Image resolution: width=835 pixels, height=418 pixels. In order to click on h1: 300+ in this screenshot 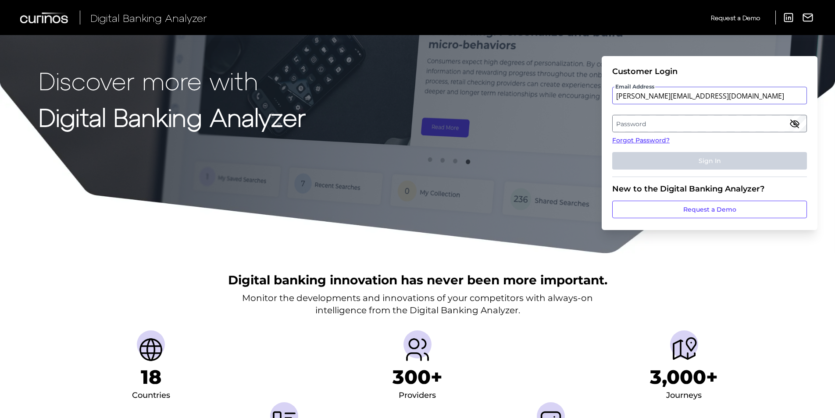, I will do `click(417, 377)`.